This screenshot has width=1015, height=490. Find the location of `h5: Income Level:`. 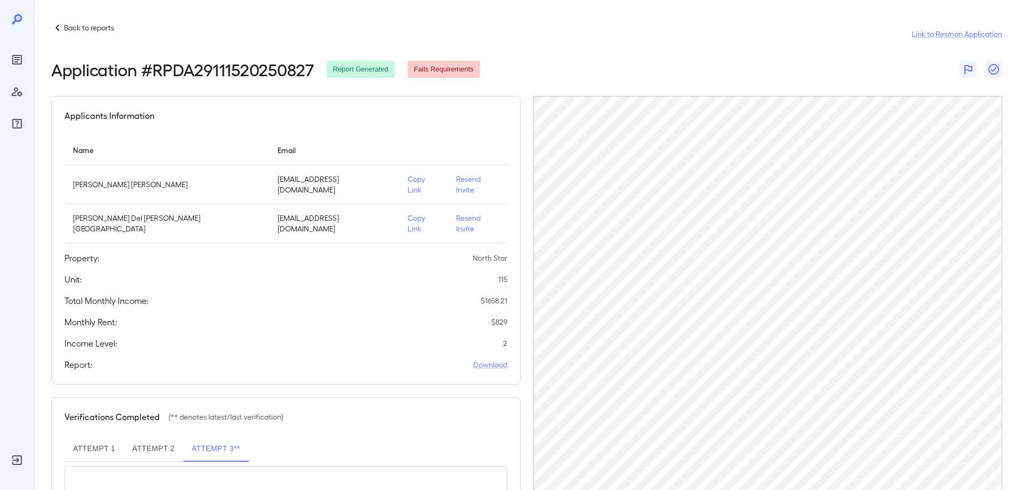

h5: Income Level: is located at coordinates (91, 343).